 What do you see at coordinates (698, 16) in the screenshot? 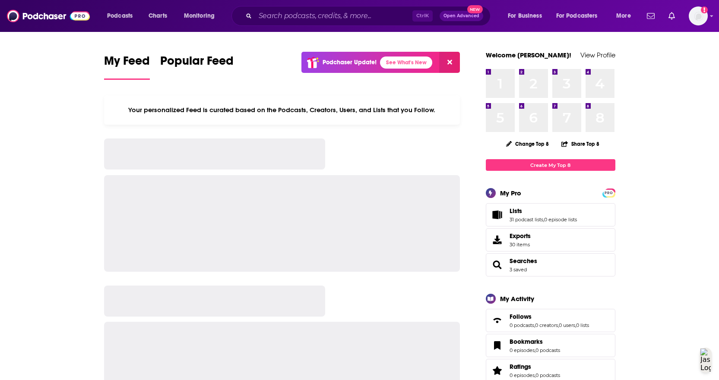
I see `img: User Profile` at bounding box center [698, 16].